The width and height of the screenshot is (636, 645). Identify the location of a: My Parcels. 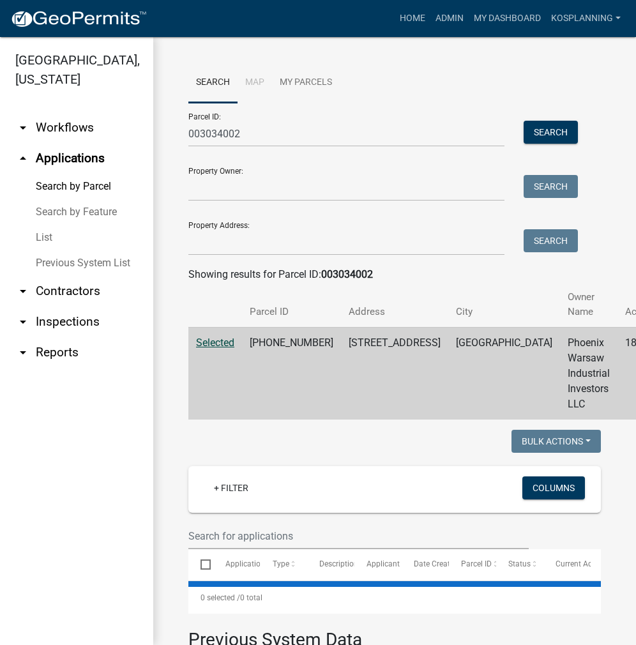
(306, 83).